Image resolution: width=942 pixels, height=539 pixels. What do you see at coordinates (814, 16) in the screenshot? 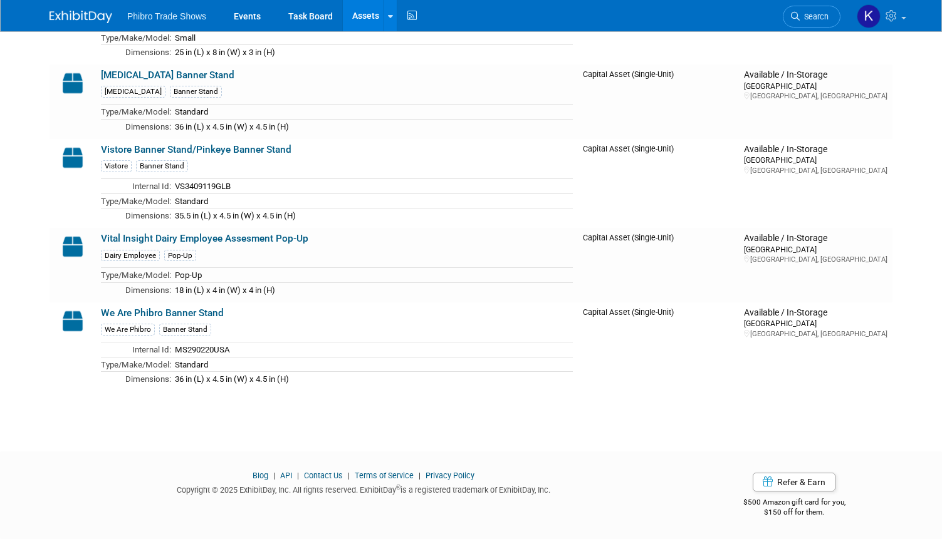
I see `span: Search` at bounding box center [814, 16].